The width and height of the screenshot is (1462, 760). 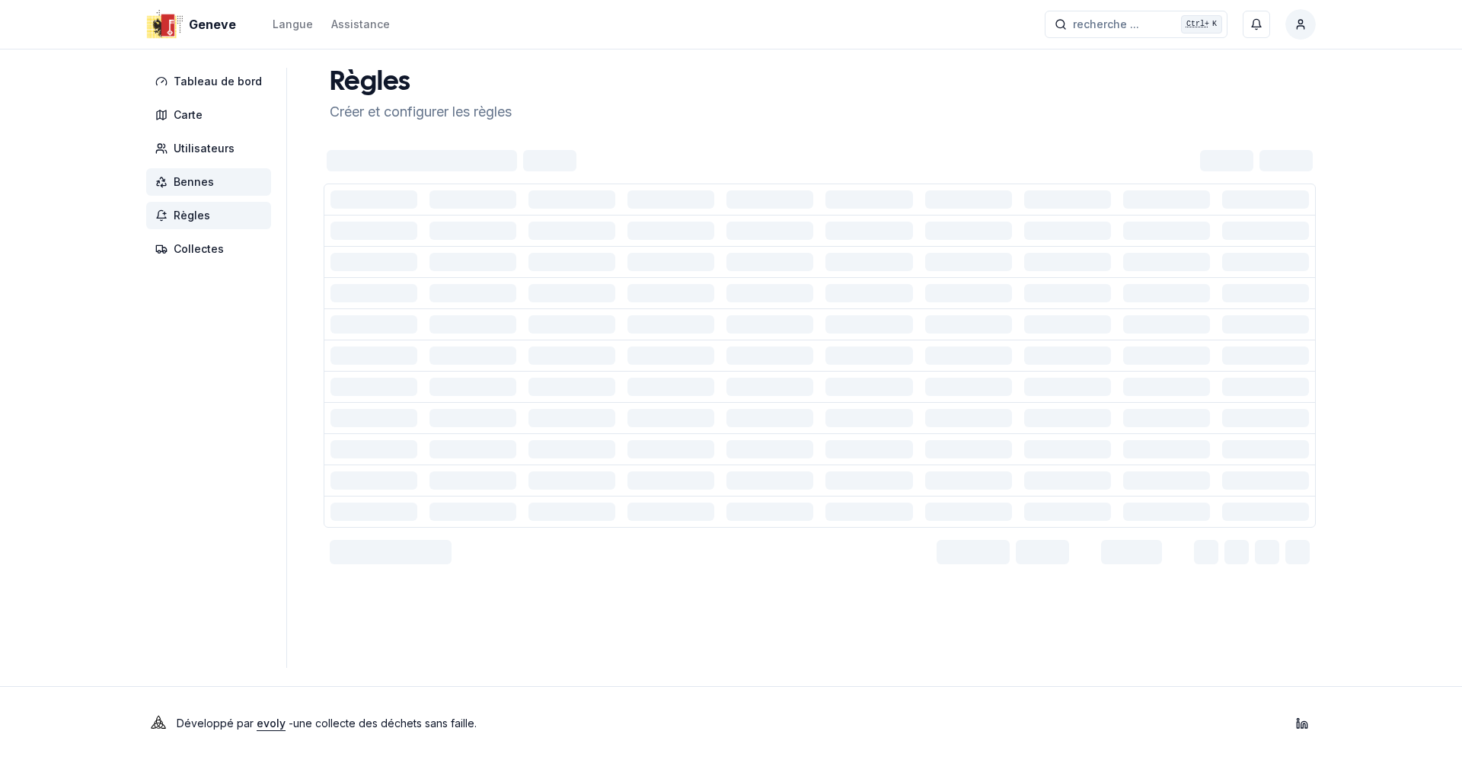 I want to click on button: Langue, so click(x=292, y=24).